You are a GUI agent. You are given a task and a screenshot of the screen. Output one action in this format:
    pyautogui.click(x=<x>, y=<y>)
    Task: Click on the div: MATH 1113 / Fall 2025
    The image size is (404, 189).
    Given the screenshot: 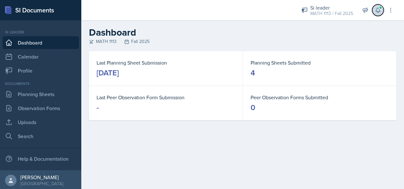 What is the action you would take?
    pyautogui.click(x=332, y=13)
    